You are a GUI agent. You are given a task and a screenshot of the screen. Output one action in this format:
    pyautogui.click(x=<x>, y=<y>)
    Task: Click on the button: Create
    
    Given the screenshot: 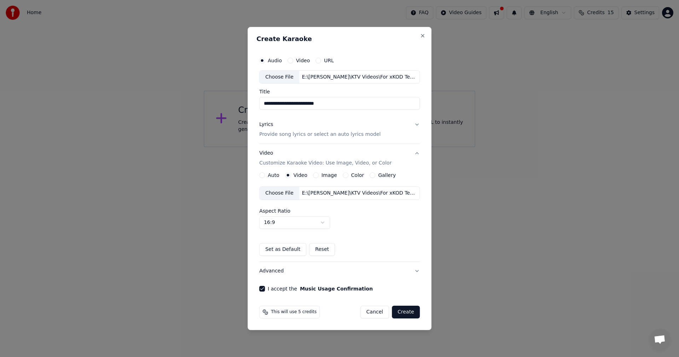 What is the action you would take?
    pyautogui.click(x=405, y=312)
    